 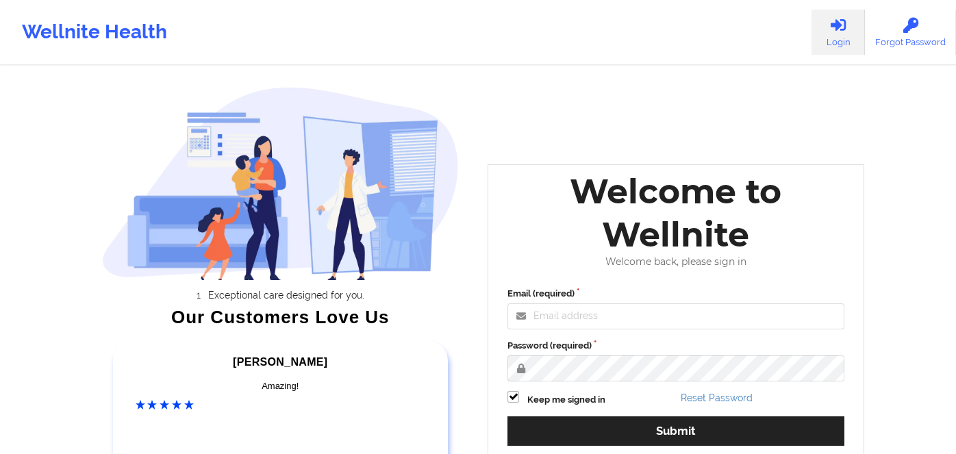 What do you see at coordinates (910, 32) in the screenshot?
I see `a: Forgot Password` at bounding box center [910, 32].